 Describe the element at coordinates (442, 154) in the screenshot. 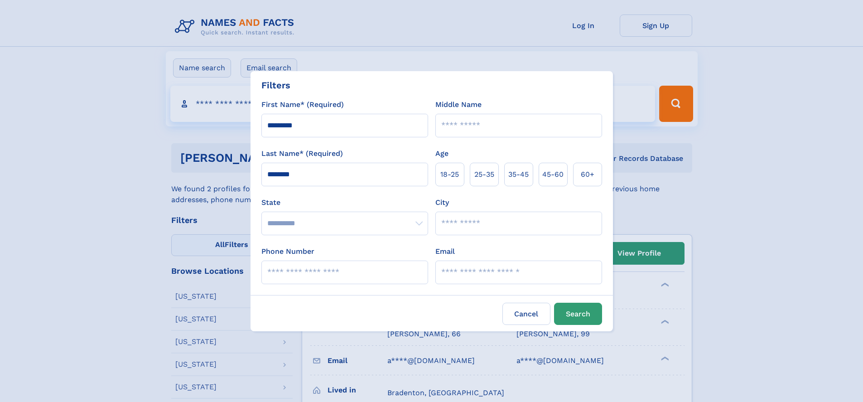

I see `label: Age` at that location.